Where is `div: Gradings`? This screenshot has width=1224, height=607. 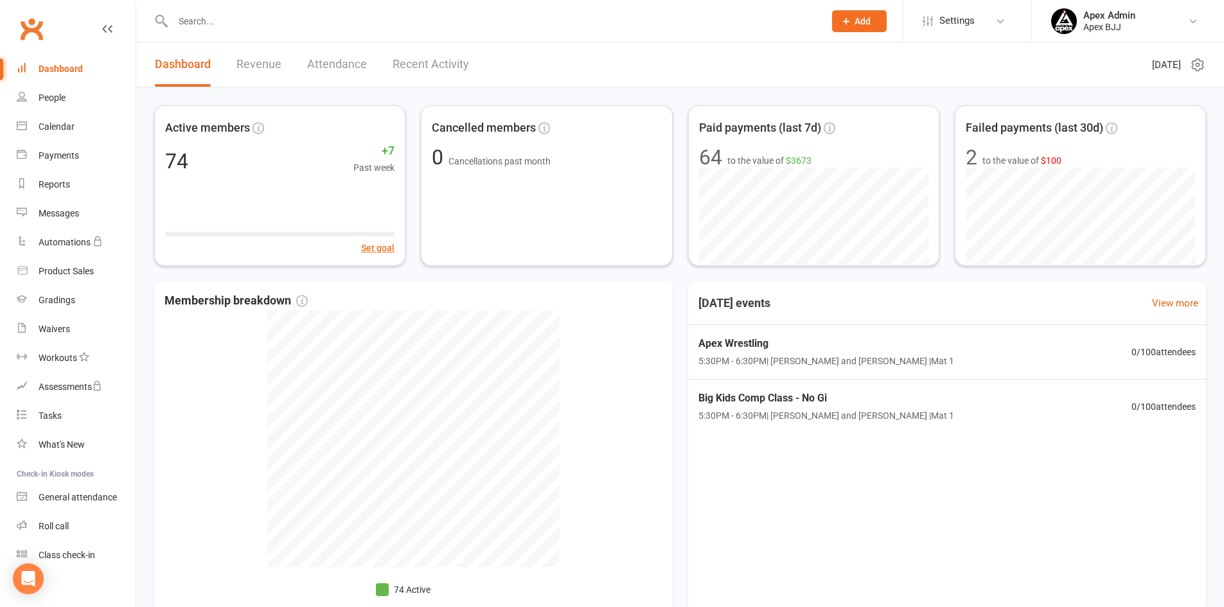
div: Gradings is located at coordinates (57, 300).